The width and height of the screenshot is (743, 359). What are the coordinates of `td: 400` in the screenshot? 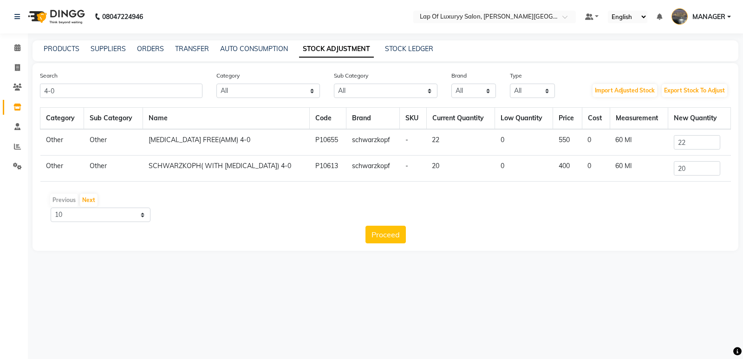 It's located at (568, 169).